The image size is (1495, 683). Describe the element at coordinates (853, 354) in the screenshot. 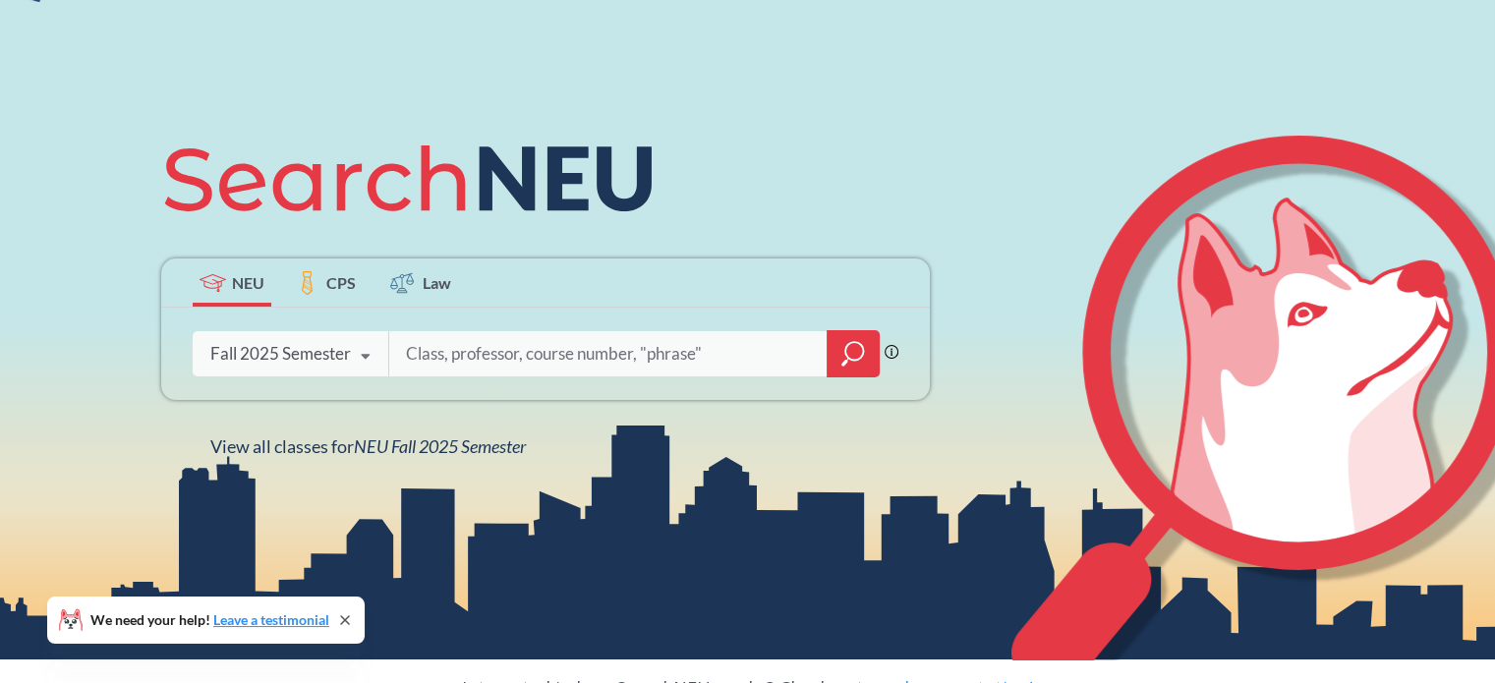

I see `svg: magnifying glass` at that location.